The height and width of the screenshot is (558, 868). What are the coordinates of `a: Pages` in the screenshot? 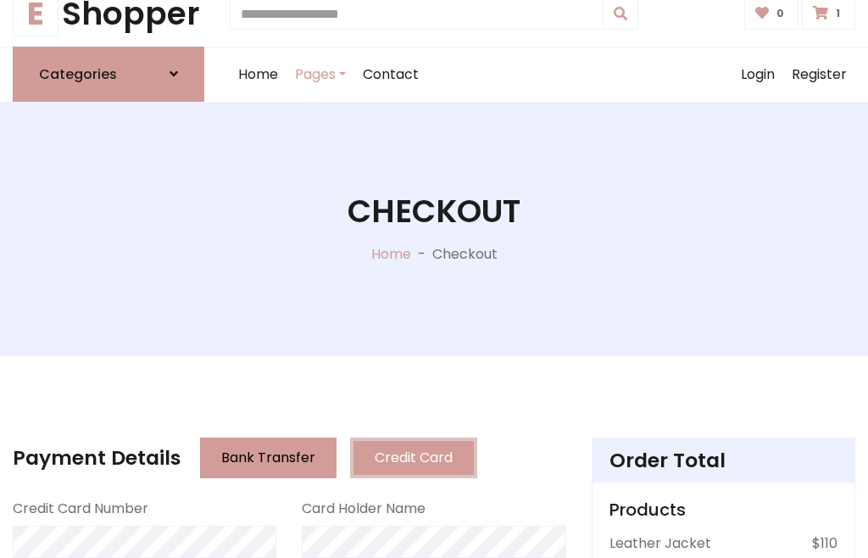 It's located at (321, 75).